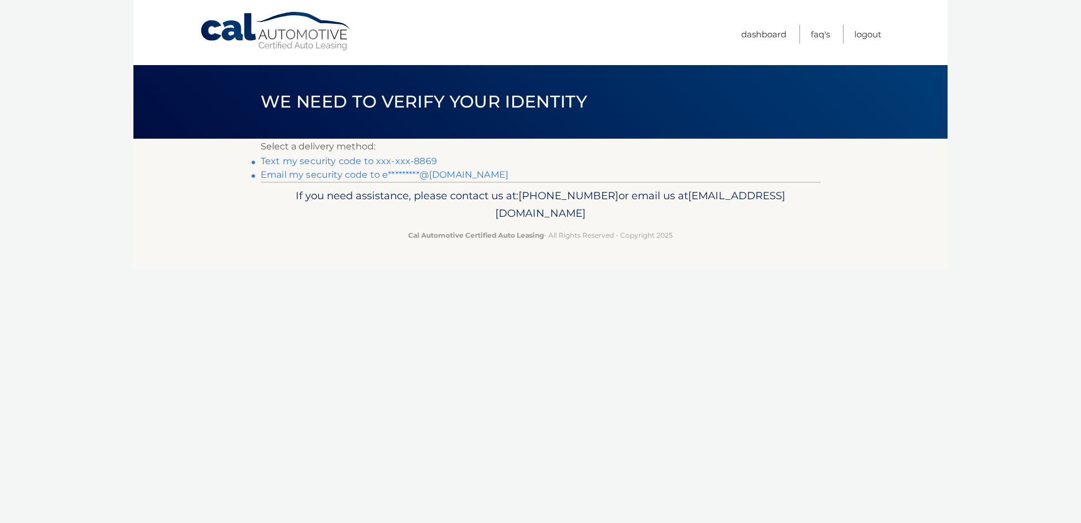 The width and height of the screenshot is (1081, 523). Describe the element at coordinates (868, 34) in the screenshot. I see `a: Logout` at that location.